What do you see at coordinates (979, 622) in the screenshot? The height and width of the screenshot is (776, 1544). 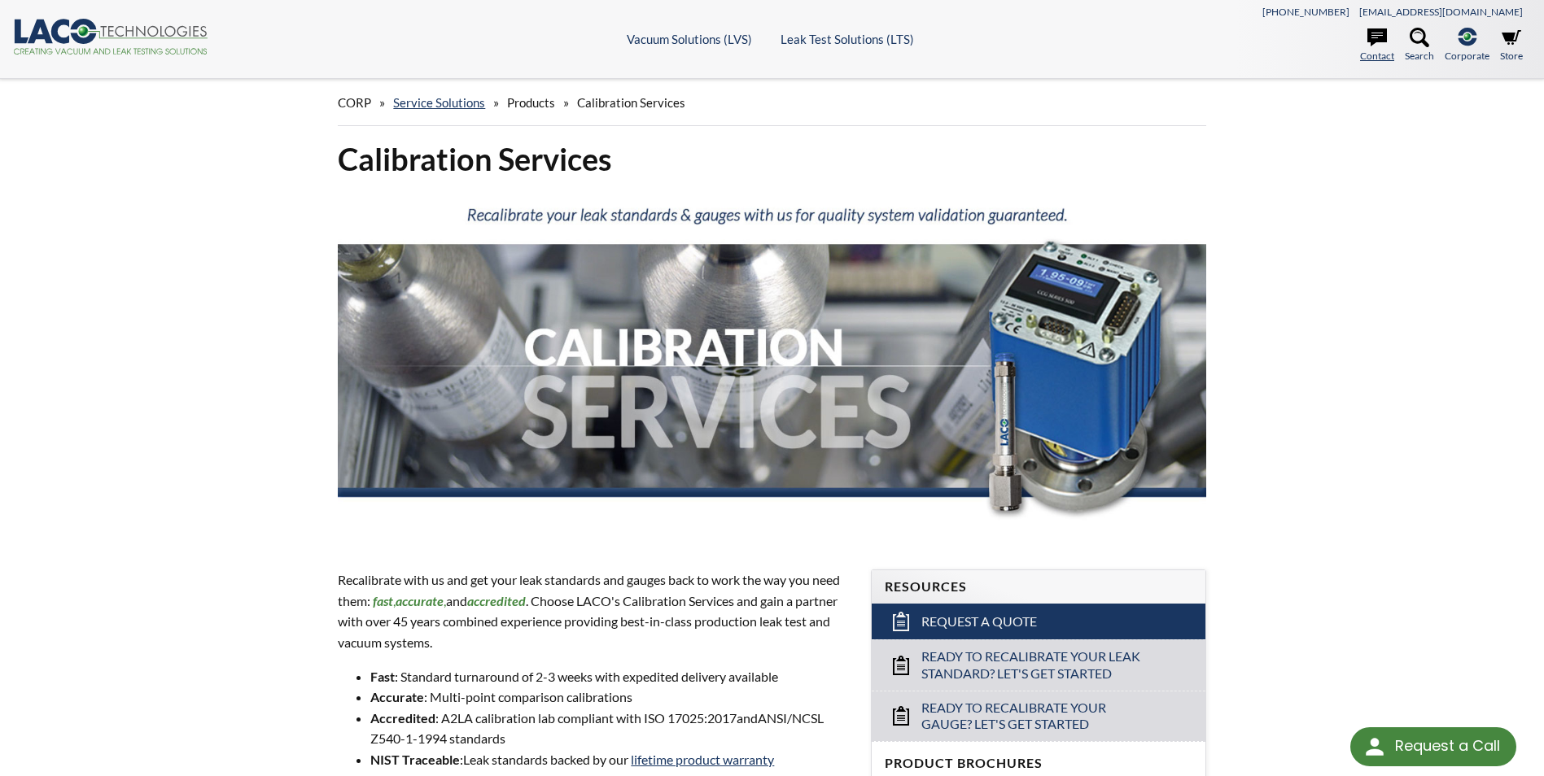 I see `span: Request a Quote` at bounding box center [979, 622].